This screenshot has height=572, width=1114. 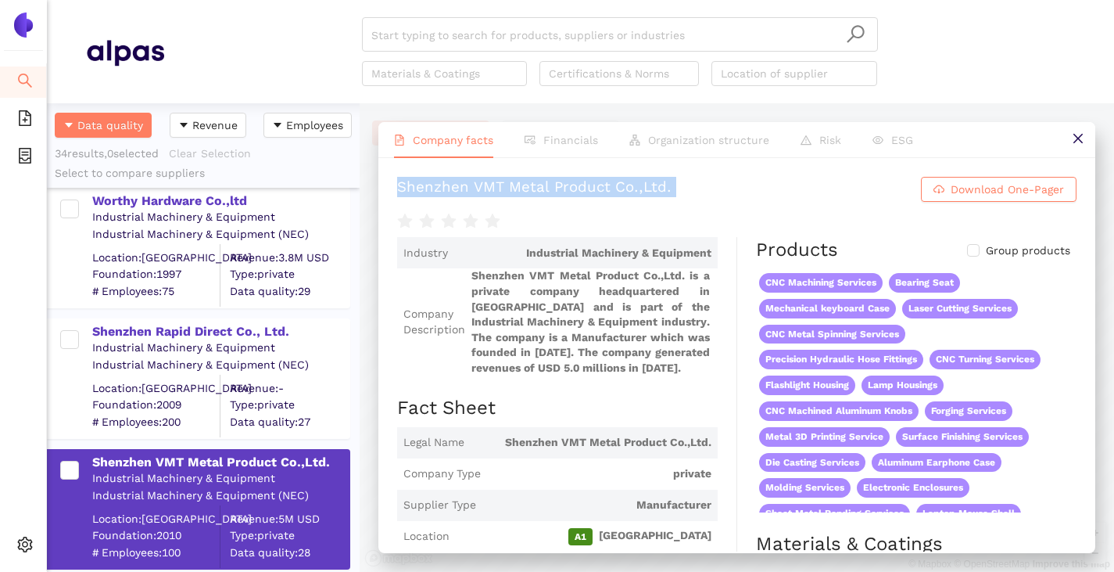 I want to click on span: Shenzhen VMT Metal Product Co.,Ltd., so click(x=591, y=443).